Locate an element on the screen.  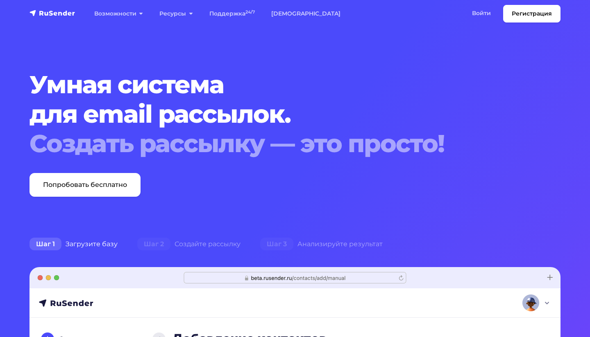
h1: Умная система для email рассылок. is located at coordinates (272, 114).